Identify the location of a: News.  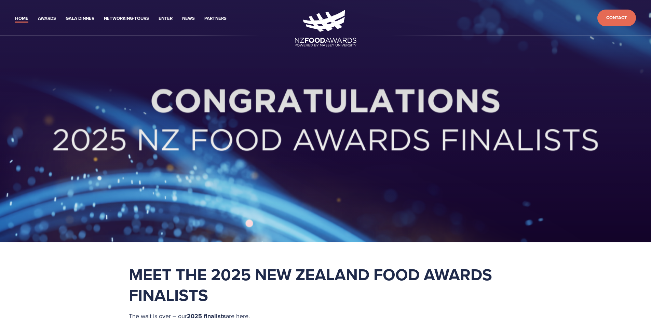
(188, 18).